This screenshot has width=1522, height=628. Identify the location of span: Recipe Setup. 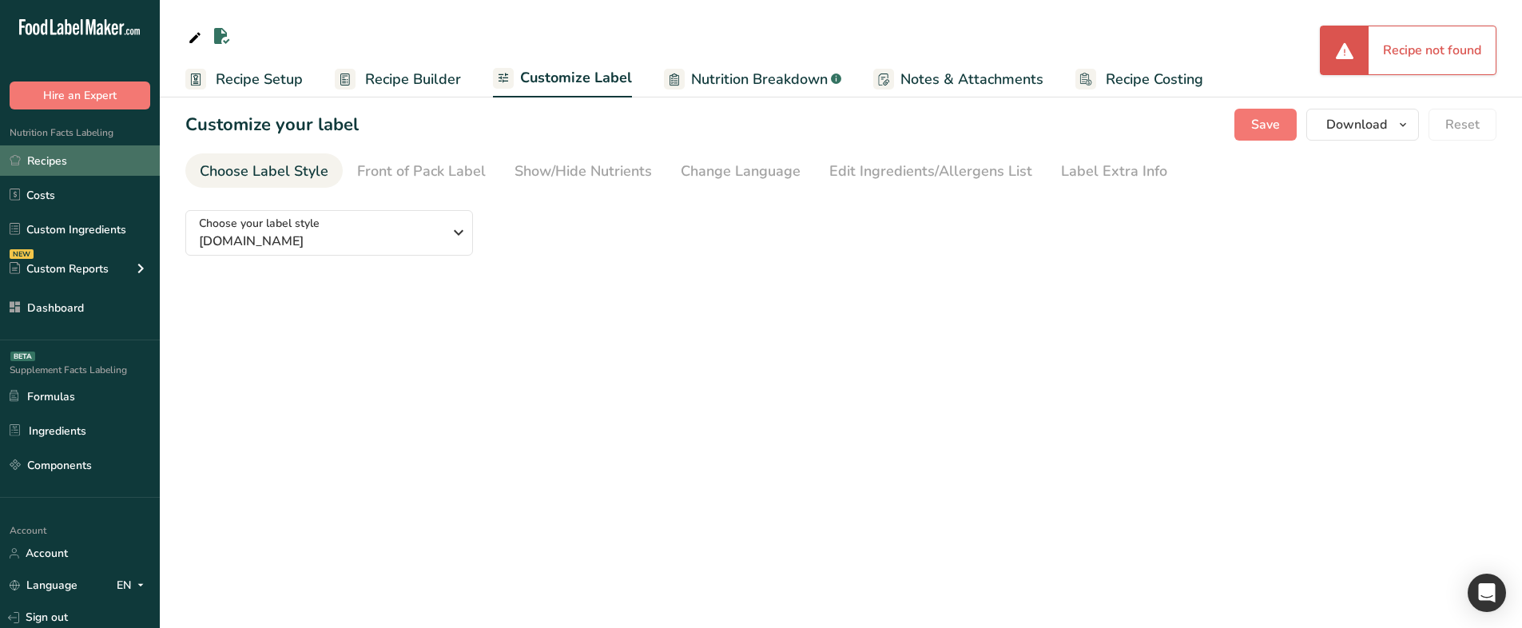
(259, 79).